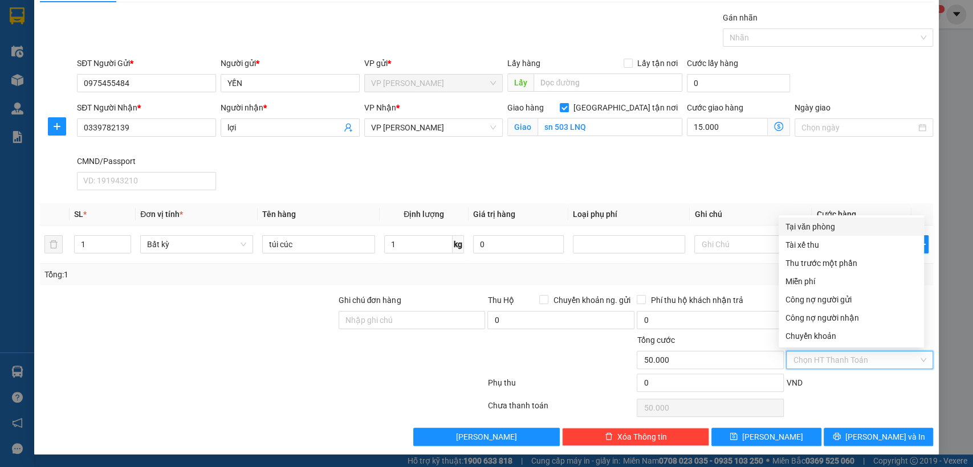 The width and height of the screenshot is (973, 467). I want to click on span: Giá trị hàng, so click(494, 214).